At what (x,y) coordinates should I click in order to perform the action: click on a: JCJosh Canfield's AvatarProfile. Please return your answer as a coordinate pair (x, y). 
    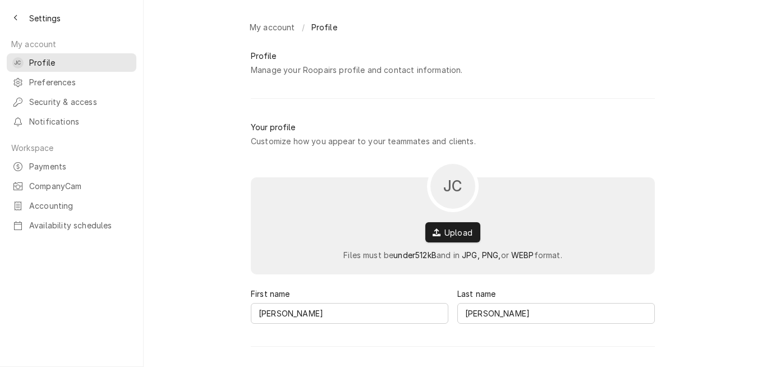
    Looking at the image, I should click on (71, 62).